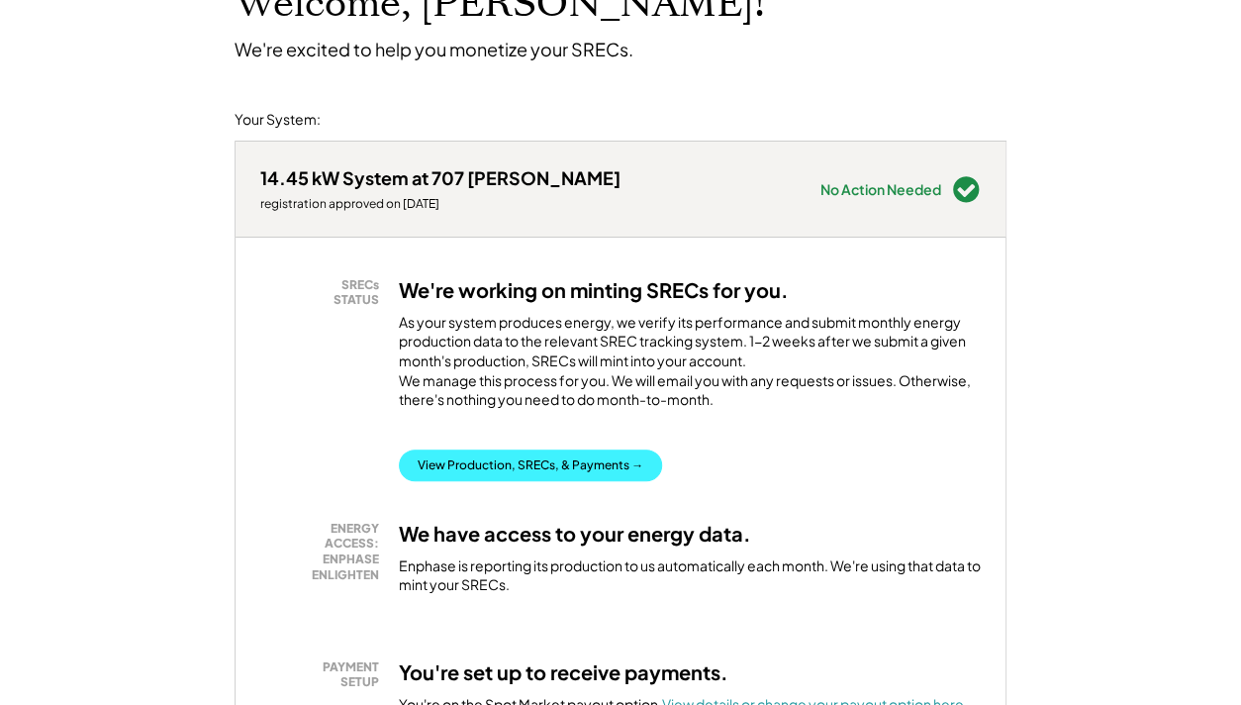 The height and width of the screenshot is (705, 1241). What do you see at coordinates (690, 366) in the screenshot?
I see `div: As your system produces energy, we verify its performance and submit monthly energy production da...` at bounding box center [690, 366].